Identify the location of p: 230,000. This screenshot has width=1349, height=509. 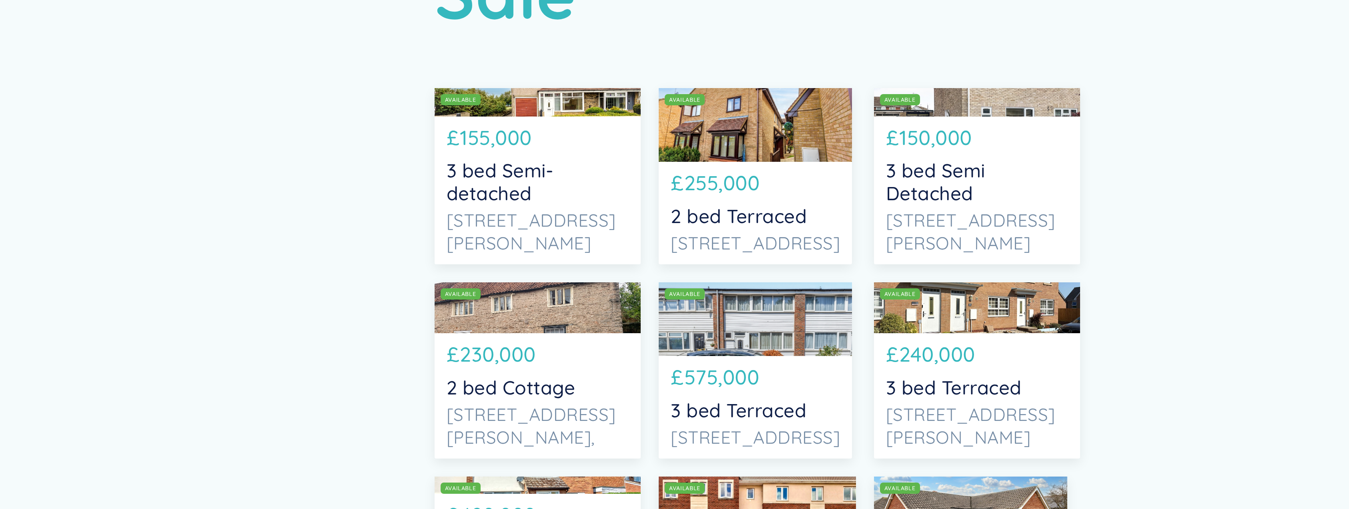
(498, 354).